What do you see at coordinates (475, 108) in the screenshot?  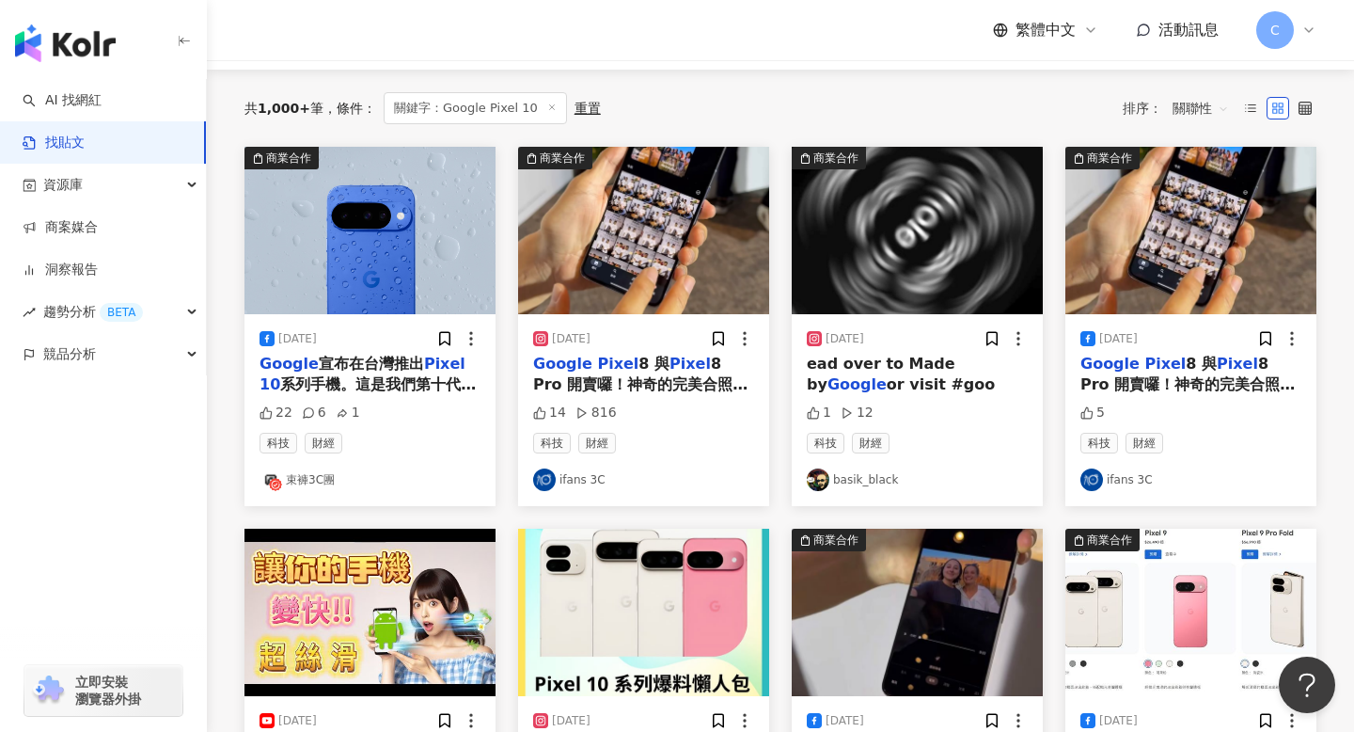 I see `span: 關鍵字：Google Pixel 10` at bounding box center [475, 108].